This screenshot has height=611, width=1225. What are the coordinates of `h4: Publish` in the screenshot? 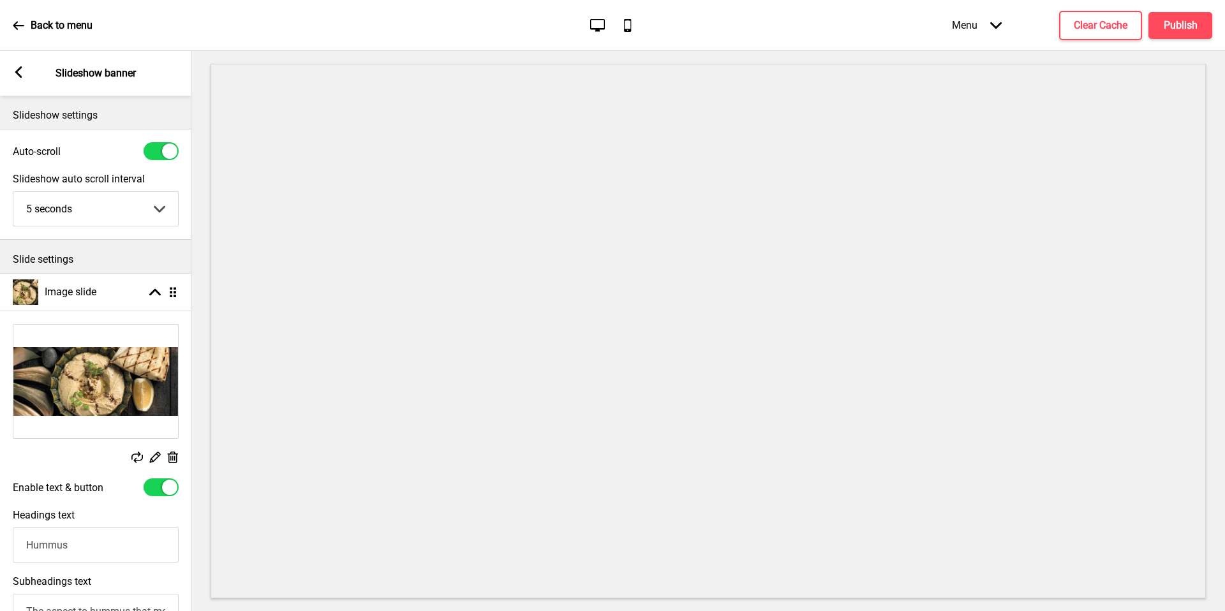 It's located at (1180, 26).